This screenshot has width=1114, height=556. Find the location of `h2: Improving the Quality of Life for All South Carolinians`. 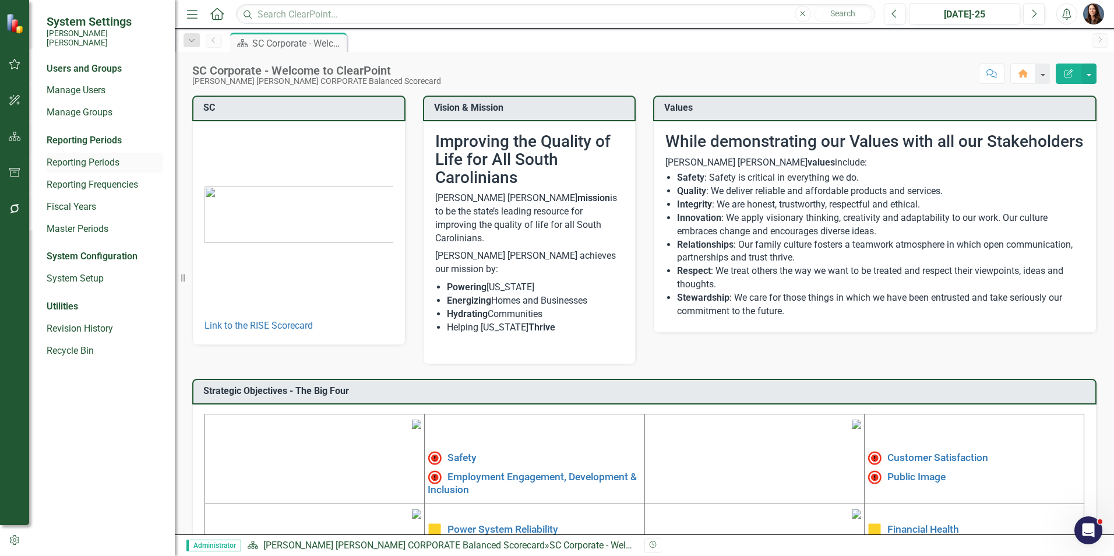

h2: Improving the Quality of Life for All South Carolinians is located at coordinates (530, 160).